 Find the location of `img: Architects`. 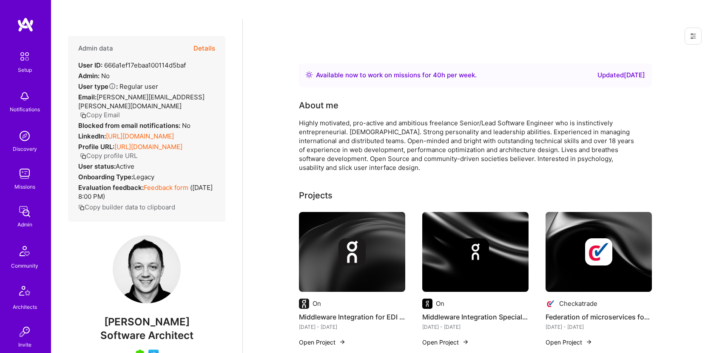

img: Architects is located at coordinates (25, 293).